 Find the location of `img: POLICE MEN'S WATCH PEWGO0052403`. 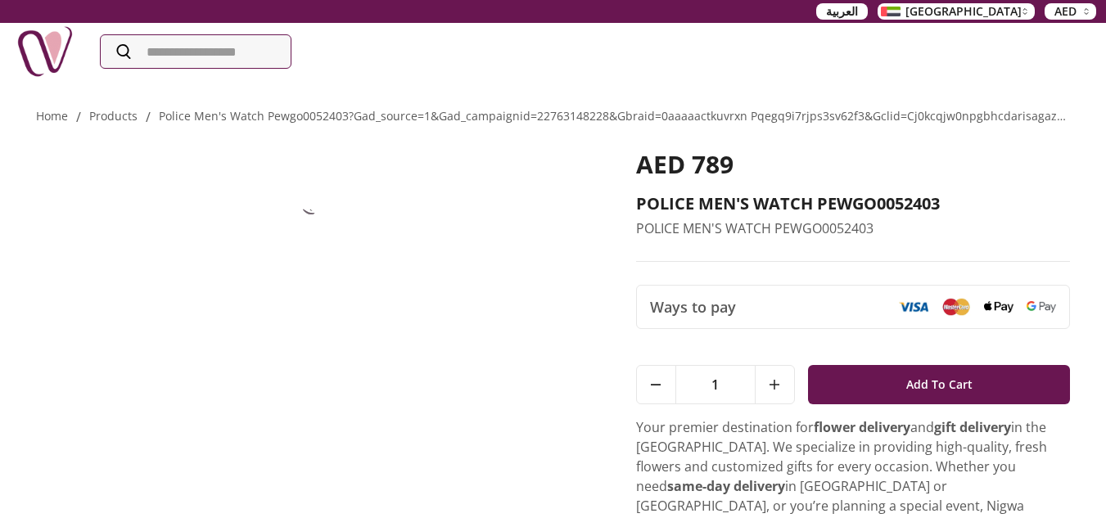

img: POLICE MEN'S WATCH PEWGO0052403 is located at coordinates (313, 191).